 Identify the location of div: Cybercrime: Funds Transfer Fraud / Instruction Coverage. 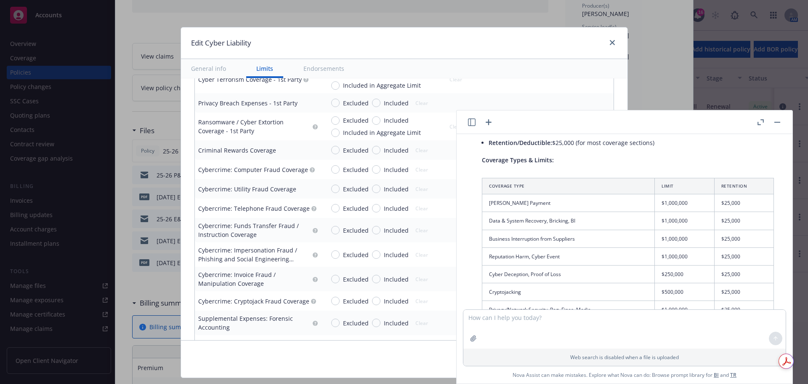
(255, 230).